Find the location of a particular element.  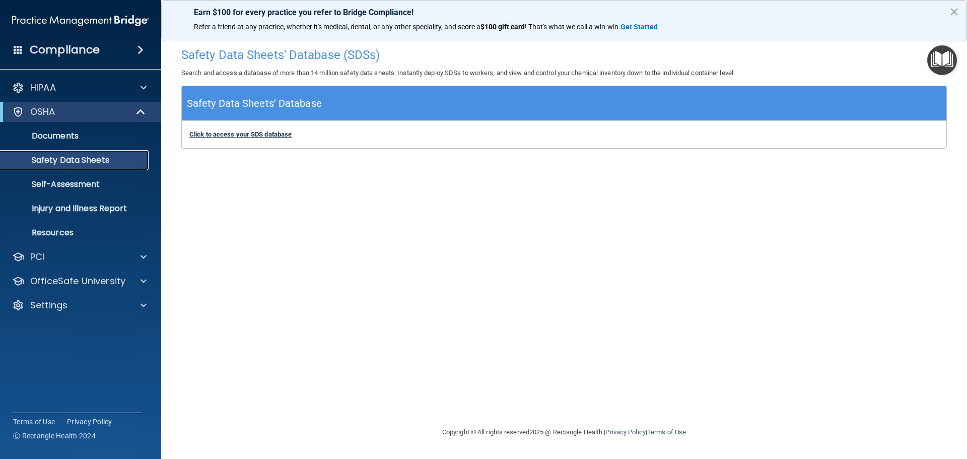

span: Refer a friend at any practice, whether it's medical, dental, or any other speciality, and score a is located at coordinates (337, 27).